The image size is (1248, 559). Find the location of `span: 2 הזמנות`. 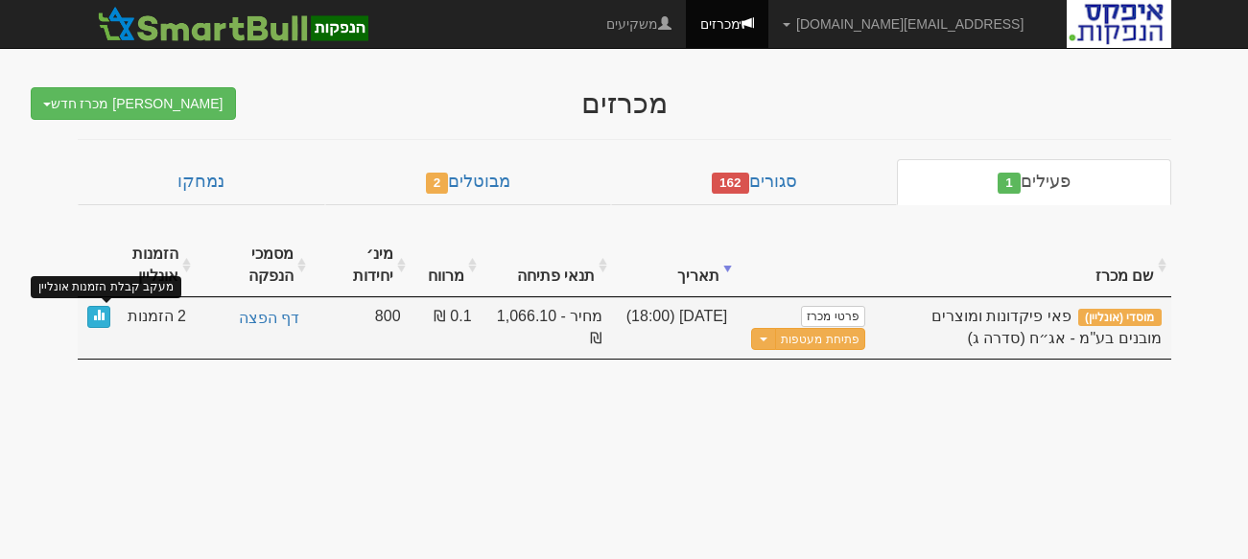

span: 2 הזמנות is located at coordinates (156, 317).